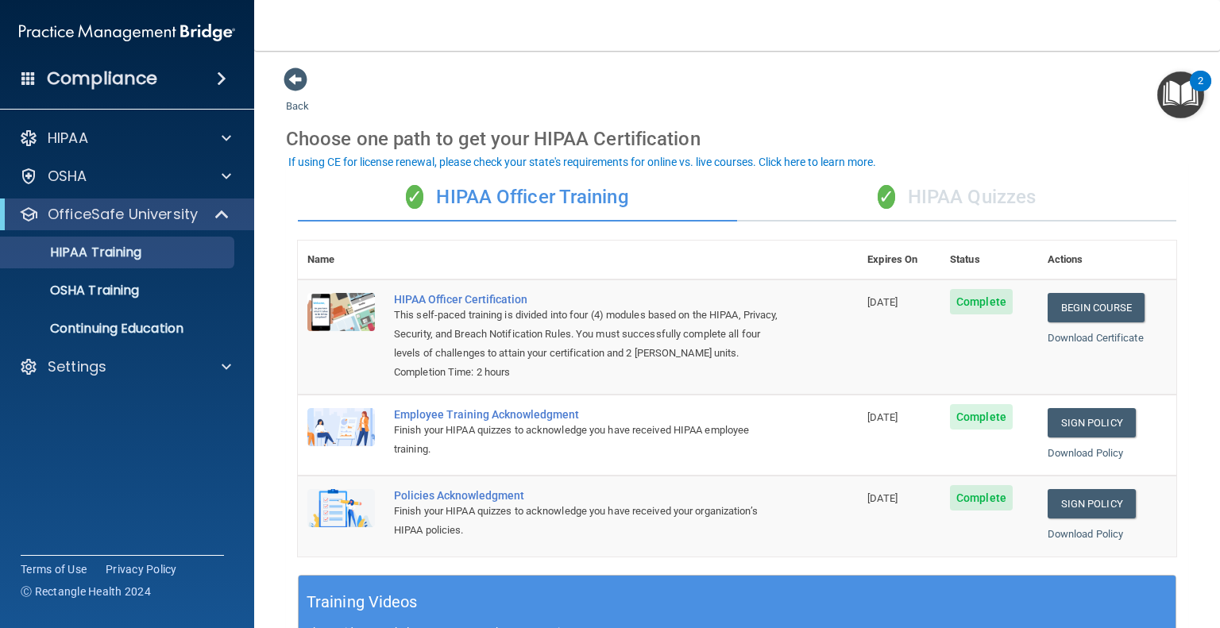  I want to click on div: HIPAA Quizzes, so click(956, 198).